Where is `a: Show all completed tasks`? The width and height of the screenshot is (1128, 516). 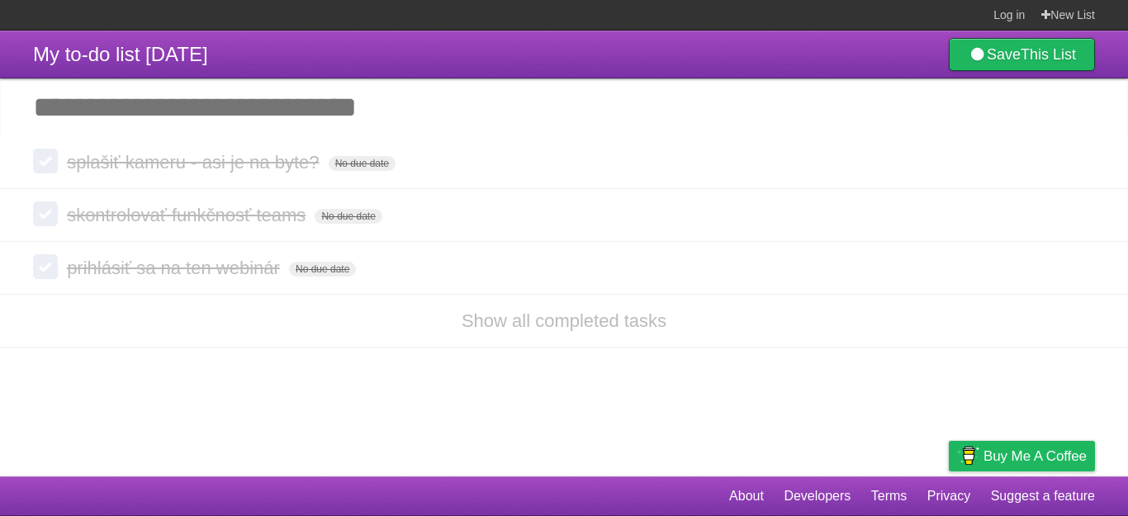
a: Show all completed tasks is located at coordinates (564, 320).